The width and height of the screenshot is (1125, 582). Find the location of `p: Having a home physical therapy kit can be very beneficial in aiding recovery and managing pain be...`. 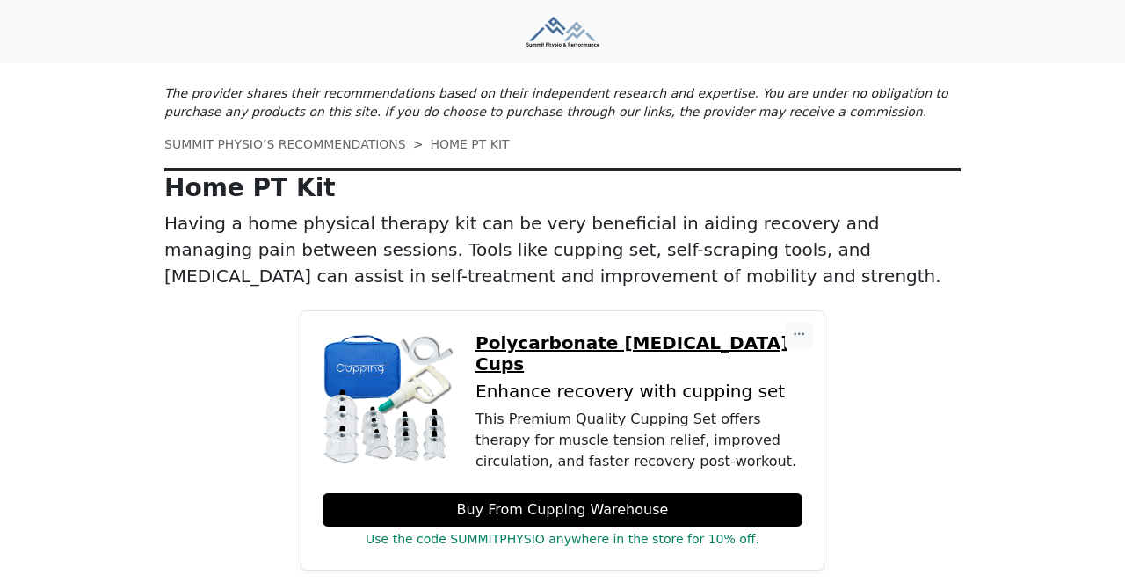

p: Having a home physical therapy kit can be very beneficial in aiding recovery and managing pain be... is located at coordinates (563, 250).